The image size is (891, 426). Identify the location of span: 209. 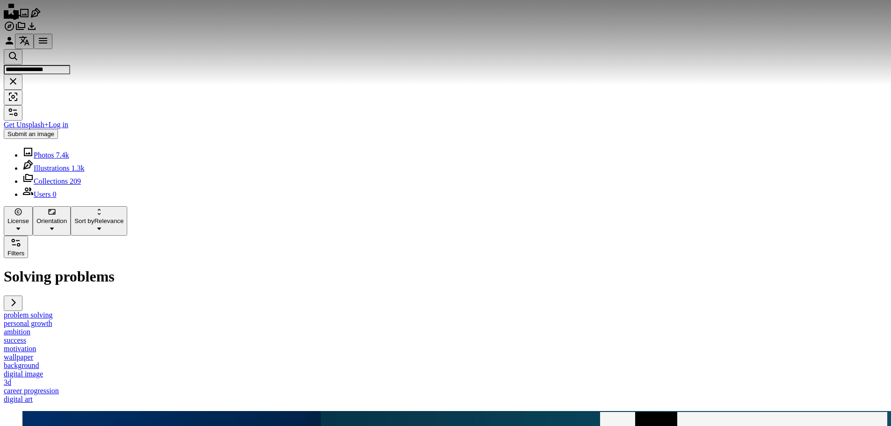
(75, 181).